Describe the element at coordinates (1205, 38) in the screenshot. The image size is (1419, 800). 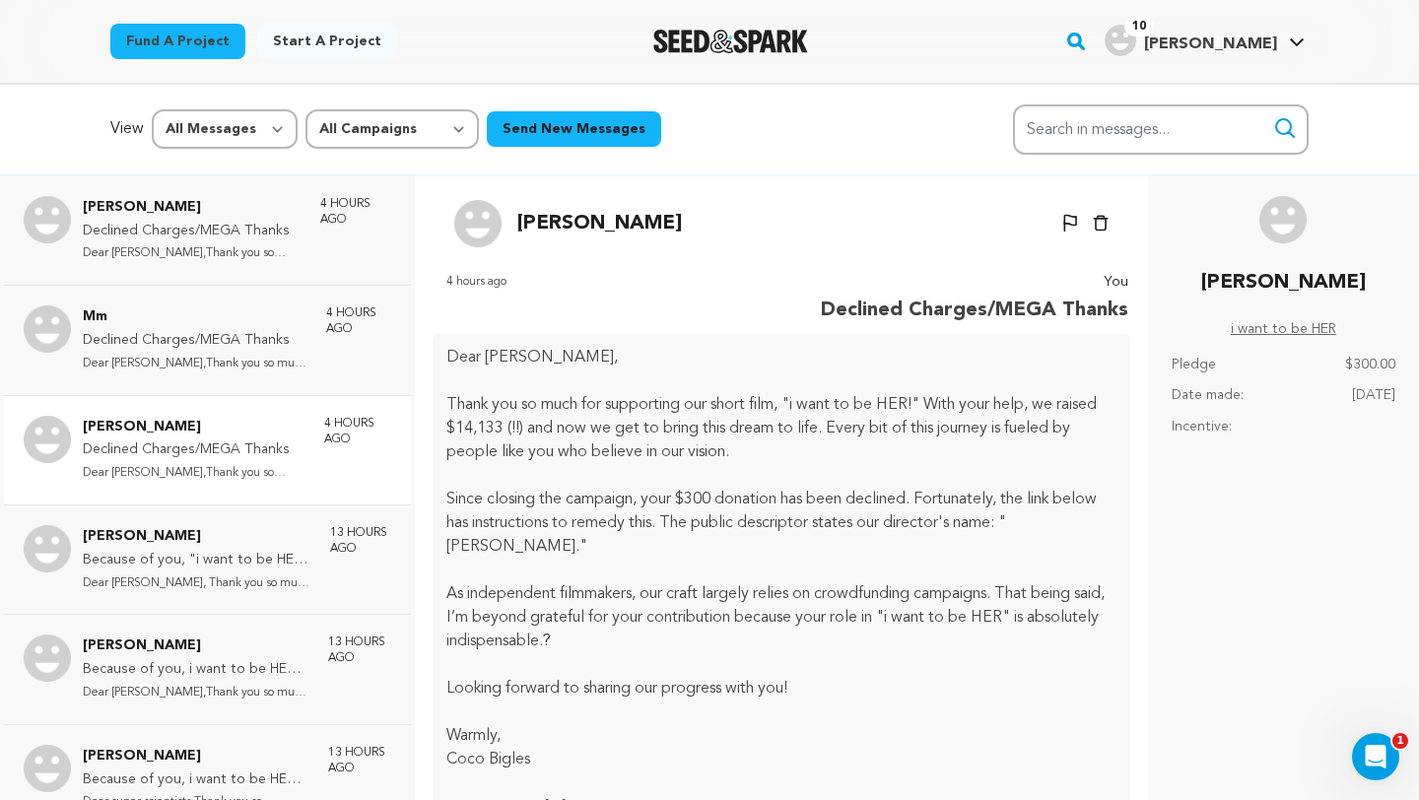
I see `a: Coco B.'s Profile` at that location.